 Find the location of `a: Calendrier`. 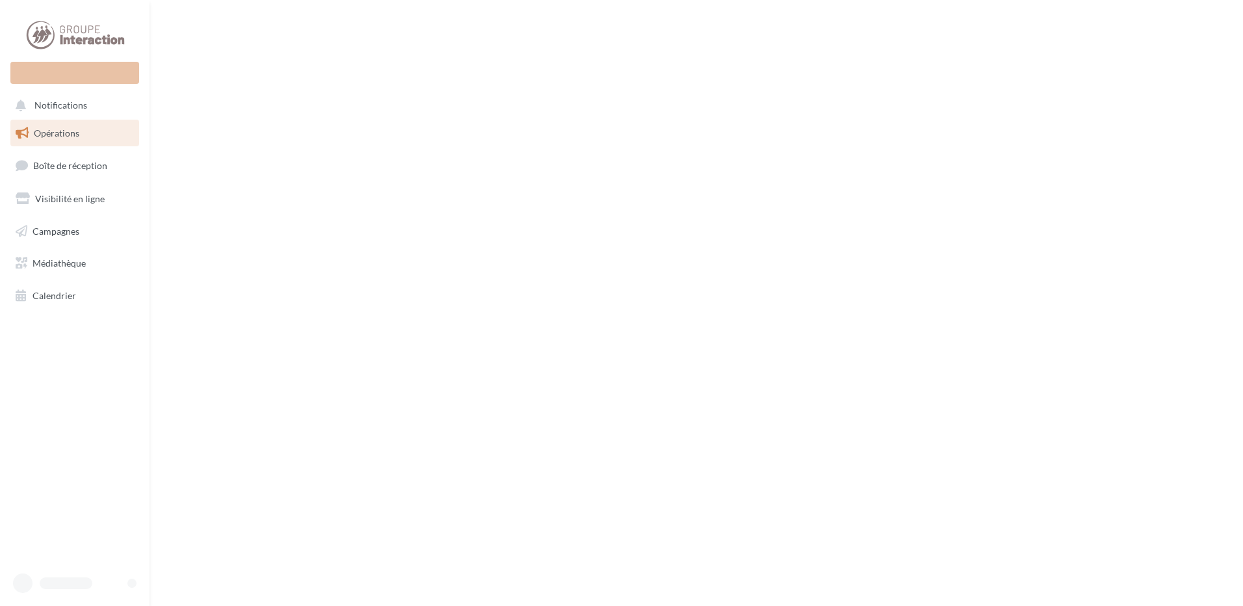

a: Calendrier is located at coordinates (75, 296).